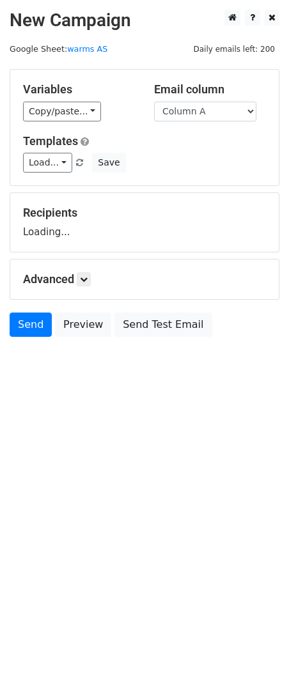  I want to click on h5: Recipients, so click(145, 213).